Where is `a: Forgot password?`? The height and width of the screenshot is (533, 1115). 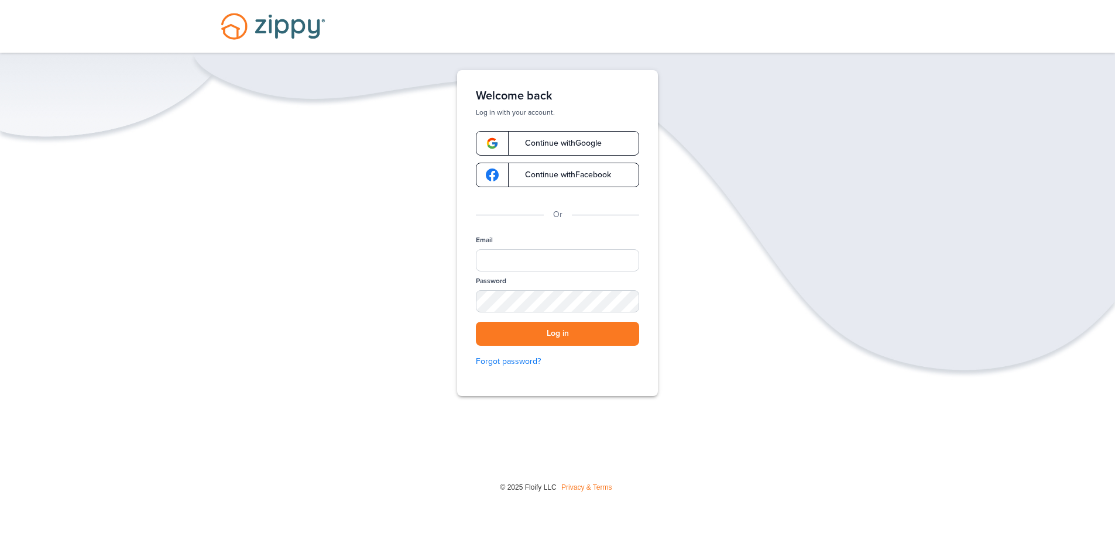 a: Forgot password? is located at coordinates (557, 362).